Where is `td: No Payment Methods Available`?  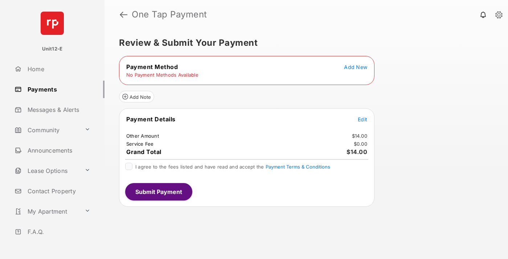 td: No Payment Methods Available is located at coordinates (162, 75).